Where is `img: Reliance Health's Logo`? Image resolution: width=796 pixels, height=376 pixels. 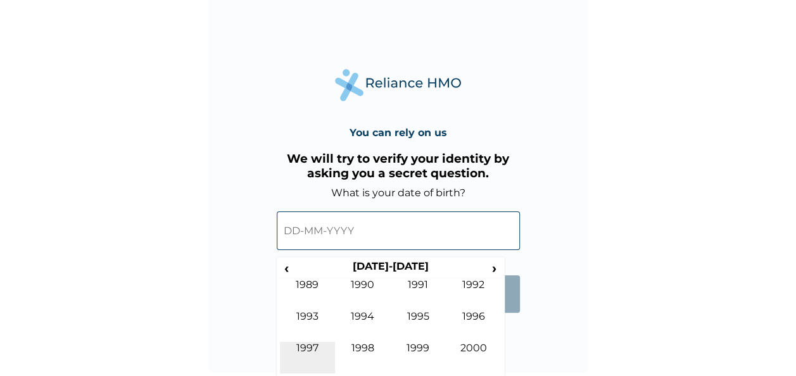 img: Reliance Health's Logo is located at coordinates (398, 85).